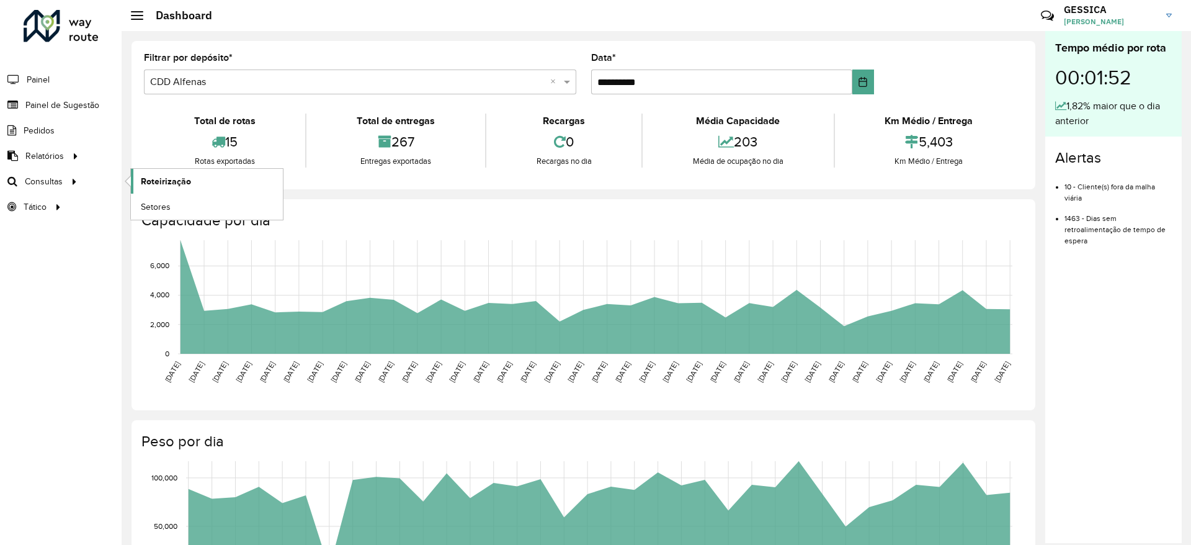 The width and height of the screenshot is (1191, 545). Describe the element at coordinates (166, 181) in the screenshot. I see `span: Roteirização` at that location.